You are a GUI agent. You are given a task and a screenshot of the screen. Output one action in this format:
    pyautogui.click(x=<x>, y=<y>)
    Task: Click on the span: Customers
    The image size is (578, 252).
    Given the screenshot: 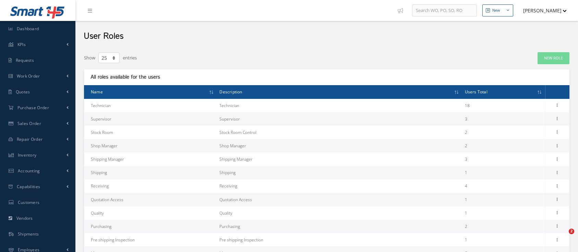 What is the action you would take?
    pyautogui.click(x=29, y=202)
    